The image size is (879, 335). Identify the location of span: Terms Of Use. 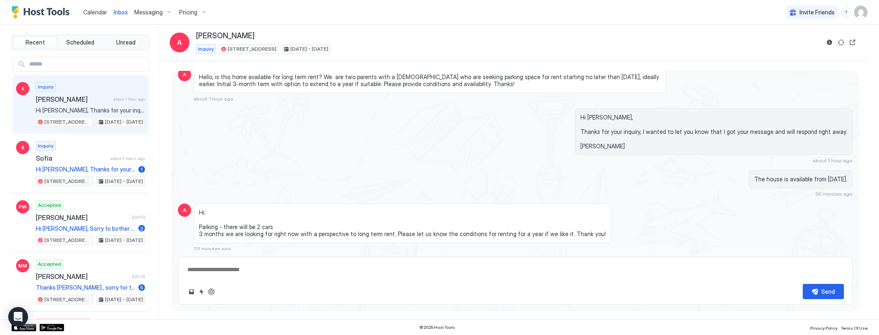
(854, 328).